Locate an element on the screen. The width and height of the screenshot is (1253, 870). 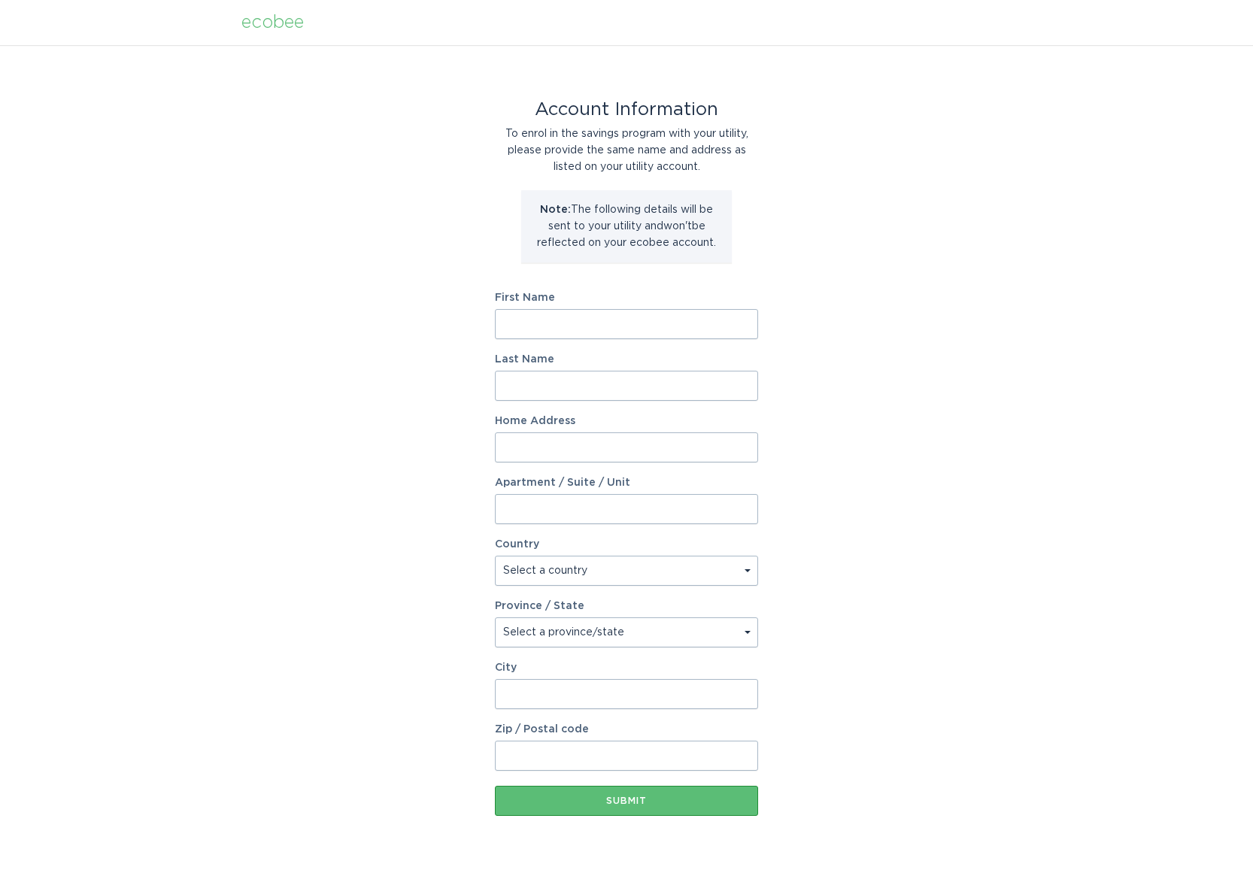
label: City is located at coordinates (626, 668).